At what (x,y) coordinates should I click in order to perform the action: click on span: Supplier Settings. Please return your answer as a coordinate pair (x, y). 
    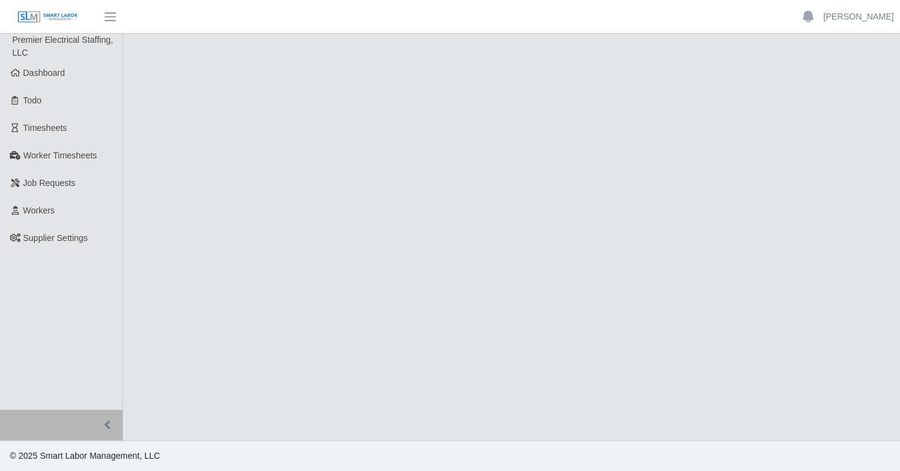
    Looking at the image, I should click on (56, 238).